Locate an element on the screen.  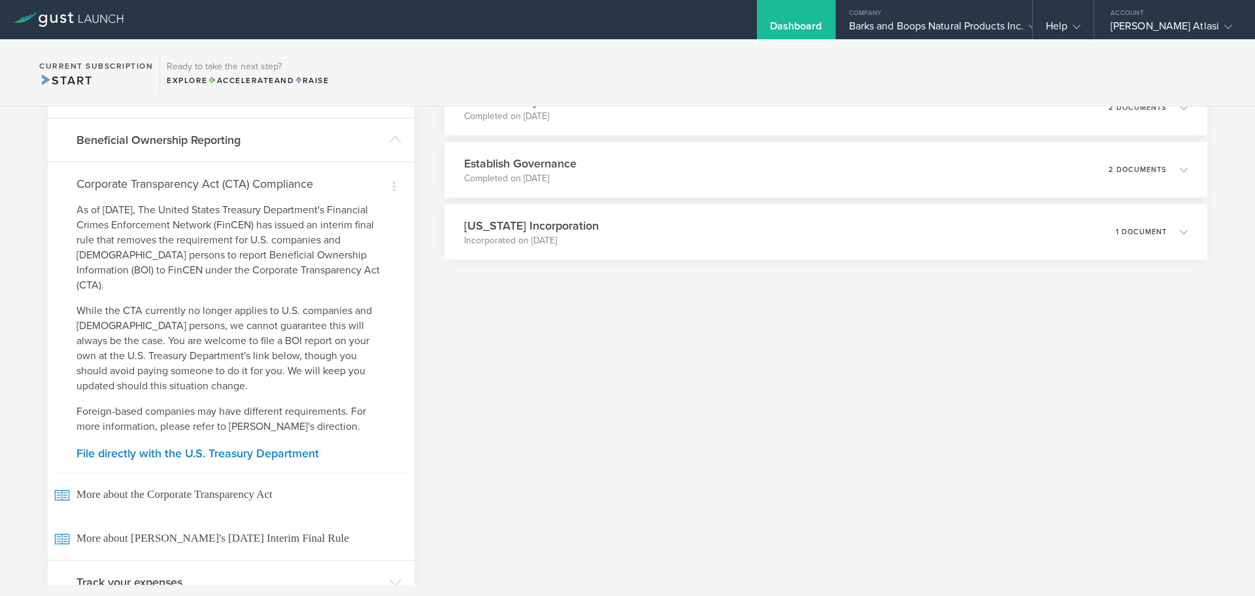
span: More about the Corporate Transparency Act is located at coordinates (231, 494).